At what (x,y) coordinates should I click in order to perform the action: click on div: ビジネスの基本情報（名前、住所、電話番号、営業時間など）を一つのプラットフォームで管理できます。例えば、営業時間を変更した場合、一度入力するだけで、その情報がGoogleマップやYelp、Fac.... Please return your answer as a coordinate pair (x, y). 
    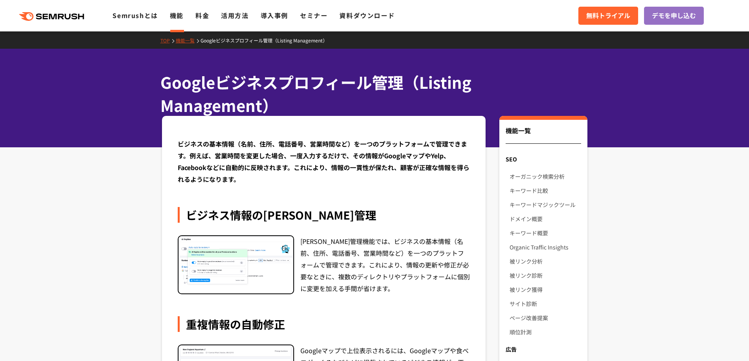
    Looking at the image, I should click on (324, 162).